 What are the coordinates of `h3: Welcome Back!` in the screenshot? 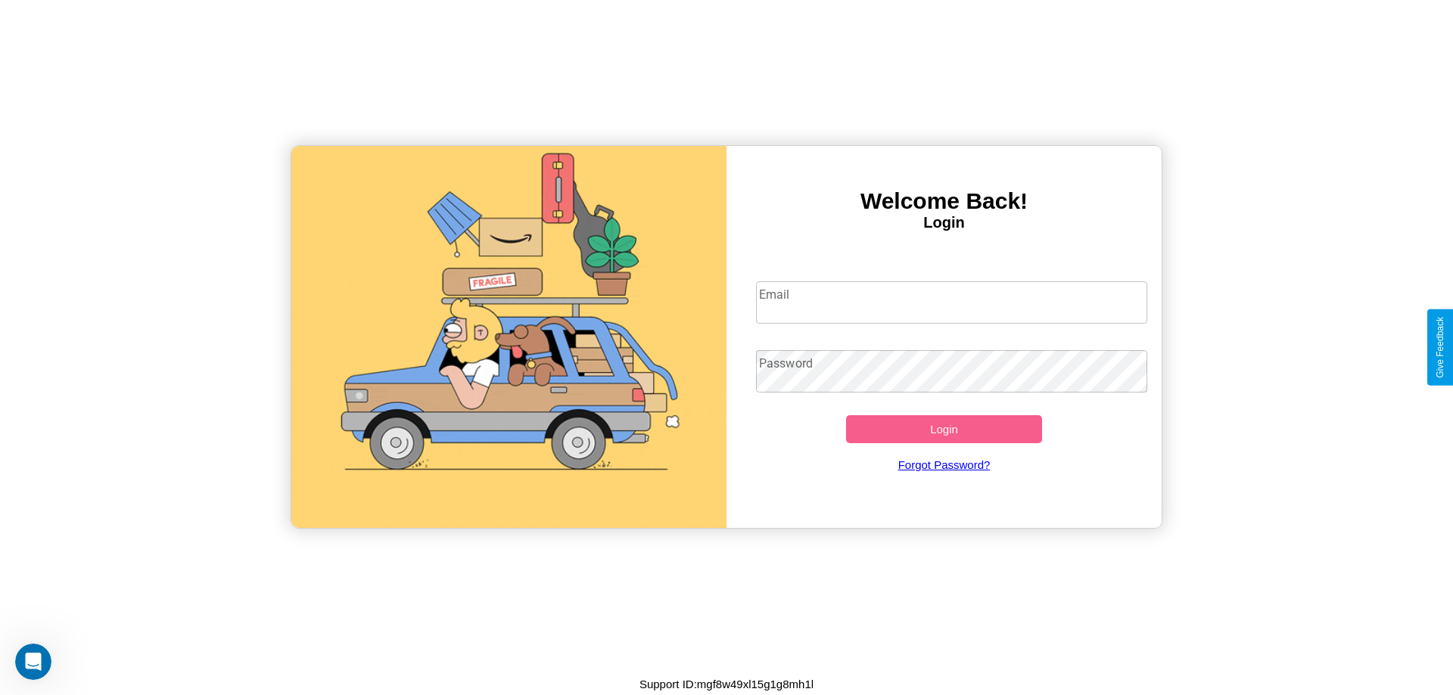 It's located at (943, 201).